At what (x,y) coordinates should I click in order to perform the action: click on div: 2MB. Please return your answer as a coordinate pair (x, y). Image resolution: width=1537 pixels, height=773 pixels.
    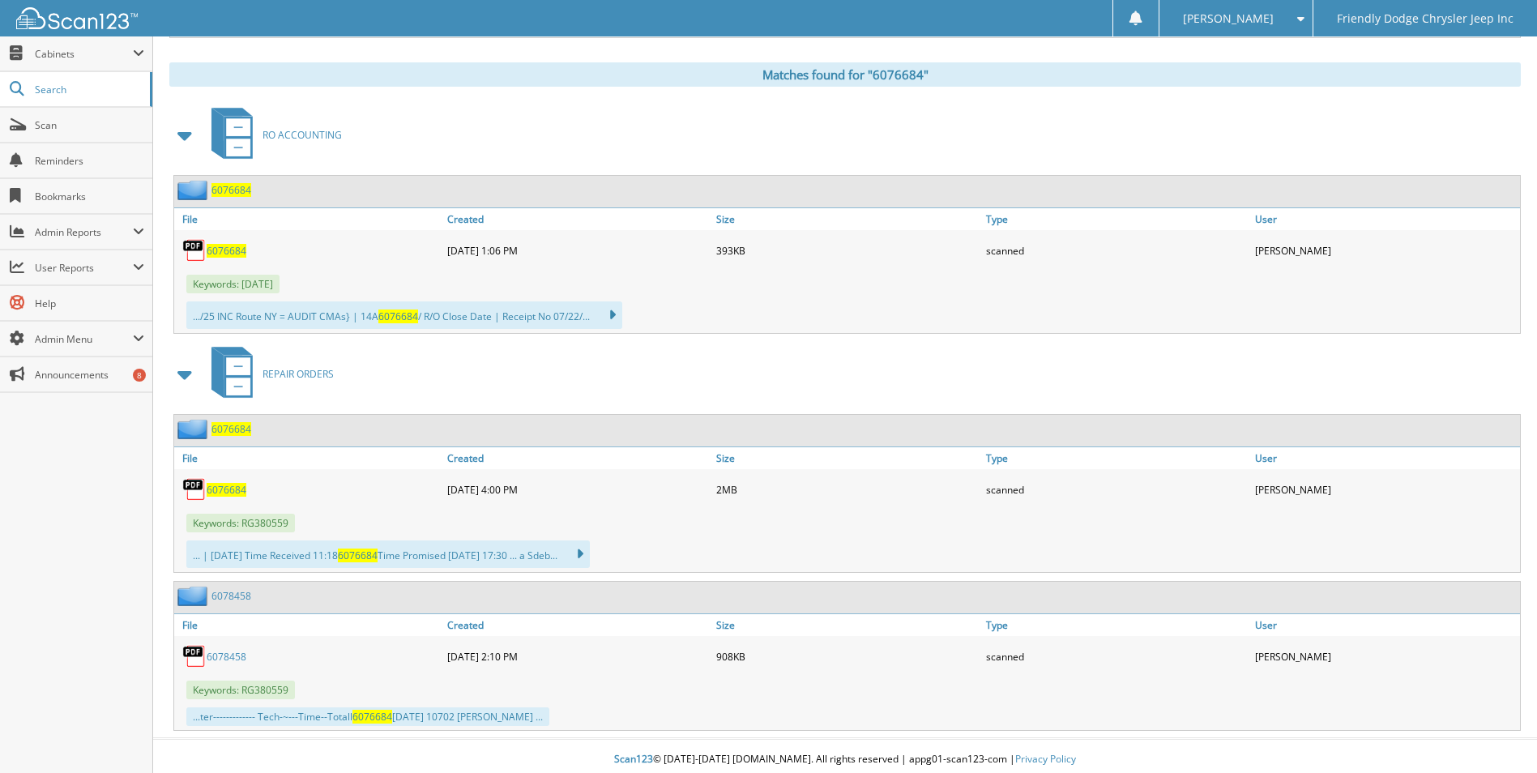
    Looking at the image, I should click on (847, 489).